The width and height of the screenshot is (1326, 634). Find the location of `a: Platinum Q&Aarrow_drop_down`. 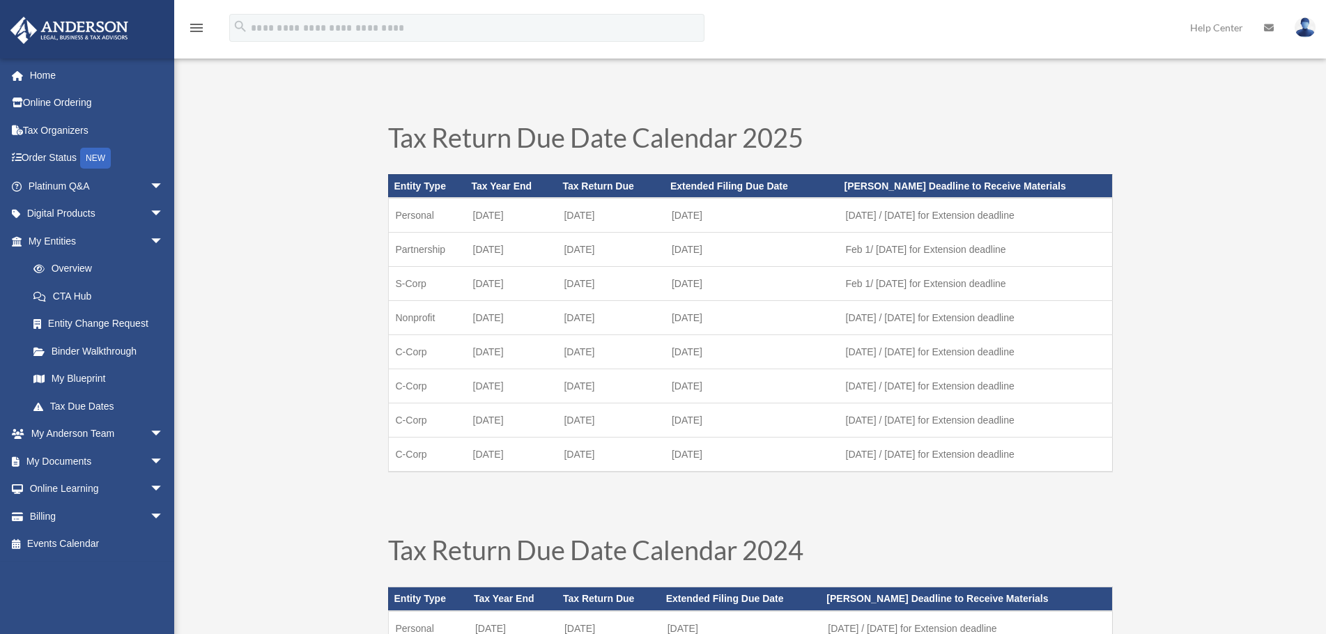

a: Platinum Q&Aarrow_drop_down is located at coordinates (97, 186).